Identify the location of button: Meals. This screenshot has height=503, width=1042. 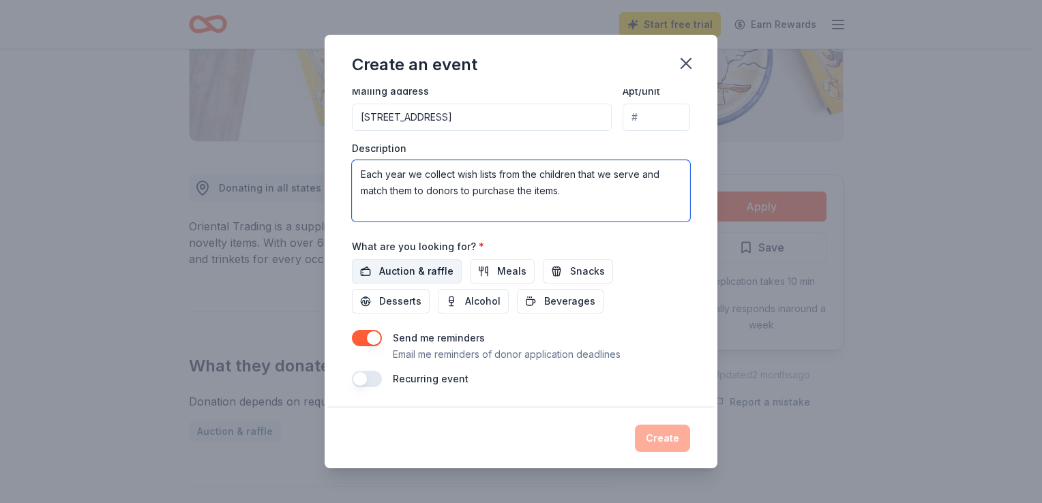
(502, 271).